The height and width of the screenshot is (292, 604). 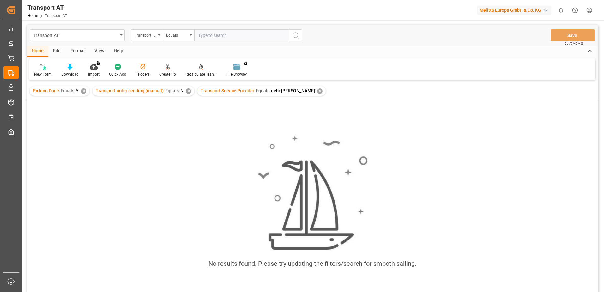 I want to click on div: Quick Add, so click(x=118, y=74).